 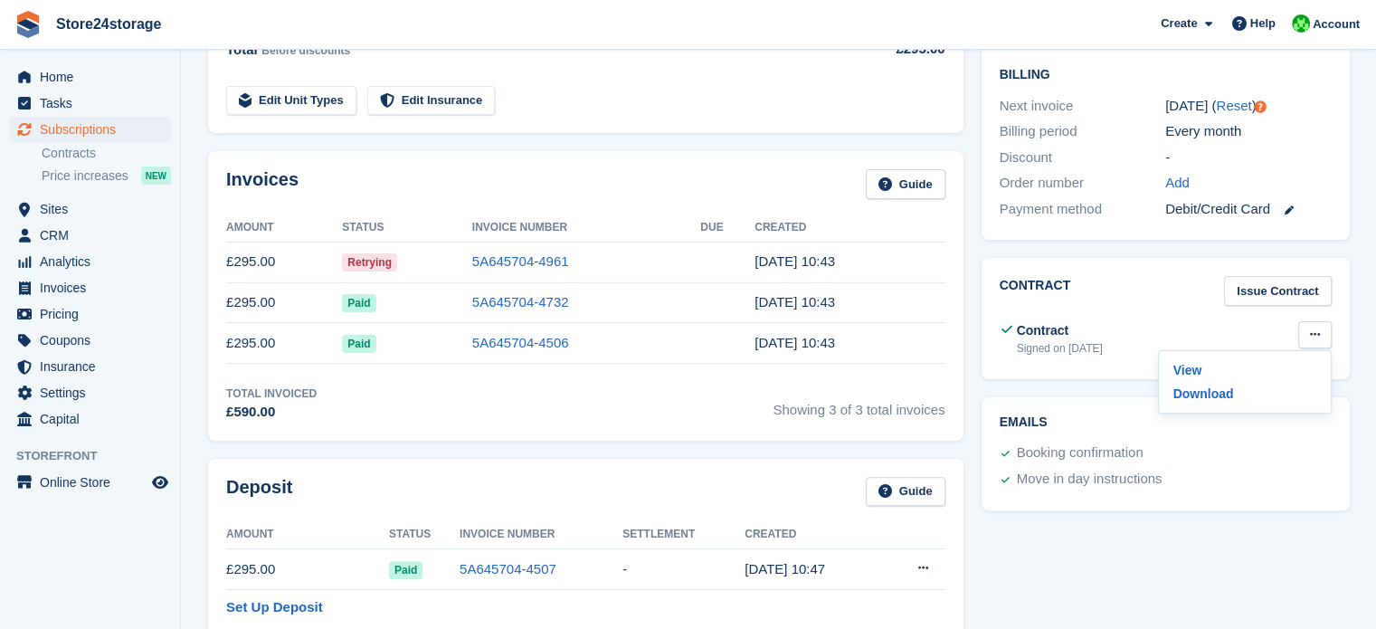 What do you see at coordinates (369, 262) in the screenshot?
I see `span: Retrying` at bounding box center [369, 262].